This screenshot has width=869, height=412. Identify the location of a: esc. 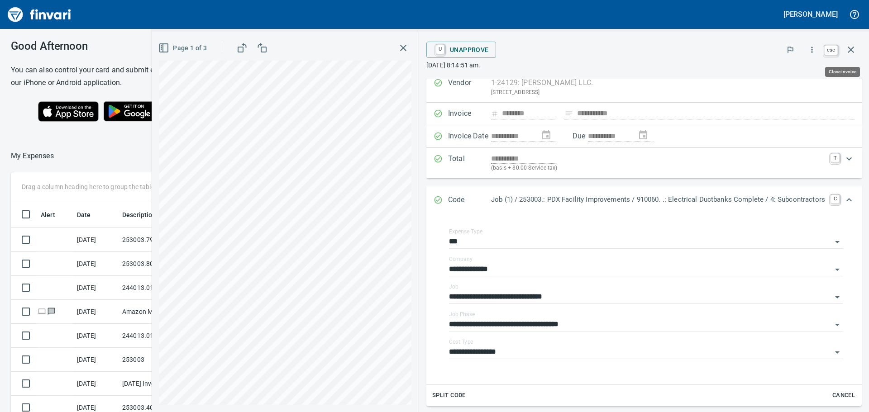
(831, 50).